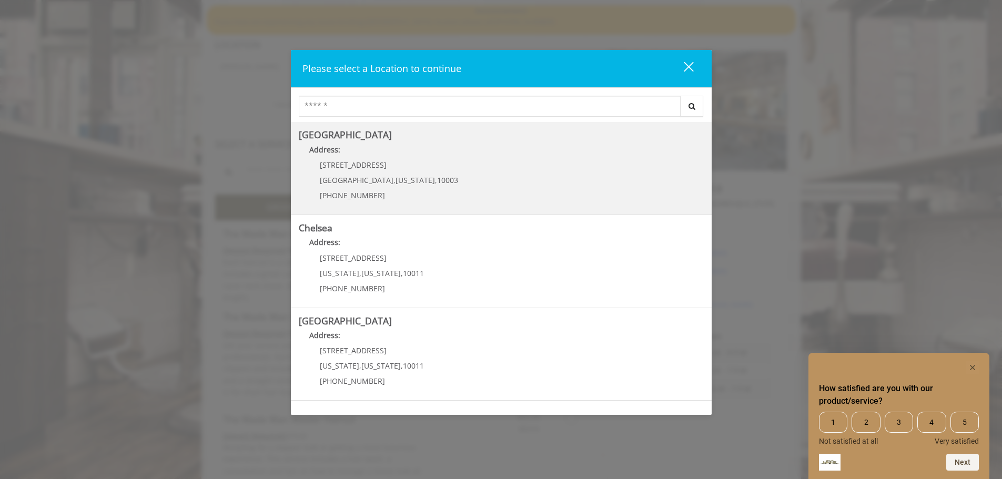  What do you see at coordinates (315, 413) in the screenshot?
I see `b: Flatiron` at bounding box center [315, 413].